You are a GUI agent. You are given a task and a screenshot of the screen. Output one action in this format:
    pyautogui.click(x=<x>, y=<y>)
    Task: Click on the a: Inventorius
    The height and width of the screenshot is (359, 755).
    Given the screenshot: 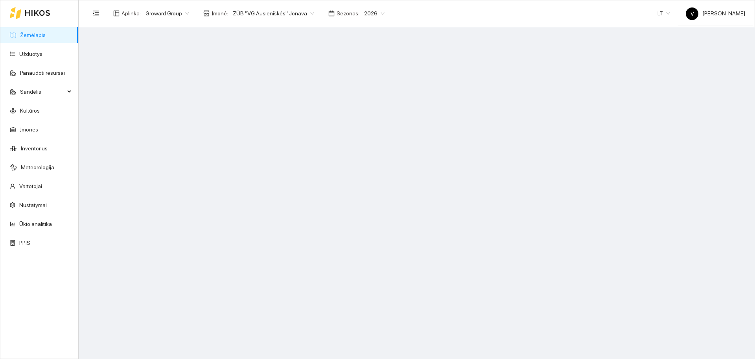 What is the action you would take?
    pyautogui.click(x=34, y=148)
    